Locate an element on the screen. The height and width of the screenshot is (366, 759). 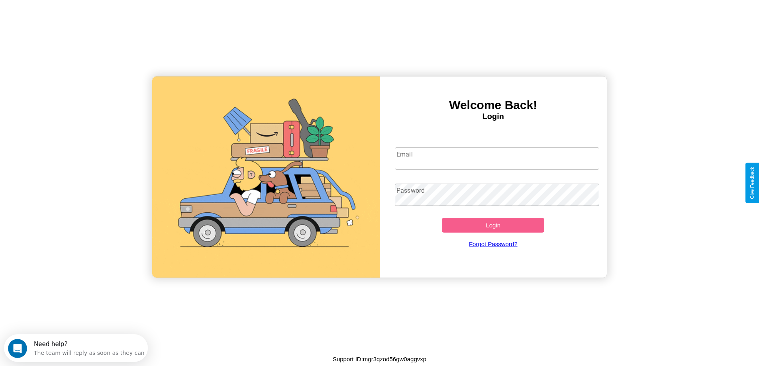
a: Forgot Password? is located at coordinates (493, 244).